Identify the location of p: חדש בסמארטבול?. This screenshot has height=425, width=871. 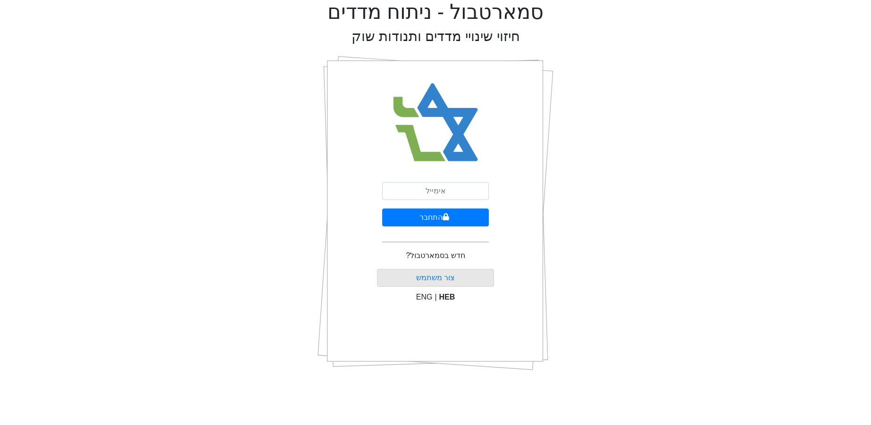
(435, 256).